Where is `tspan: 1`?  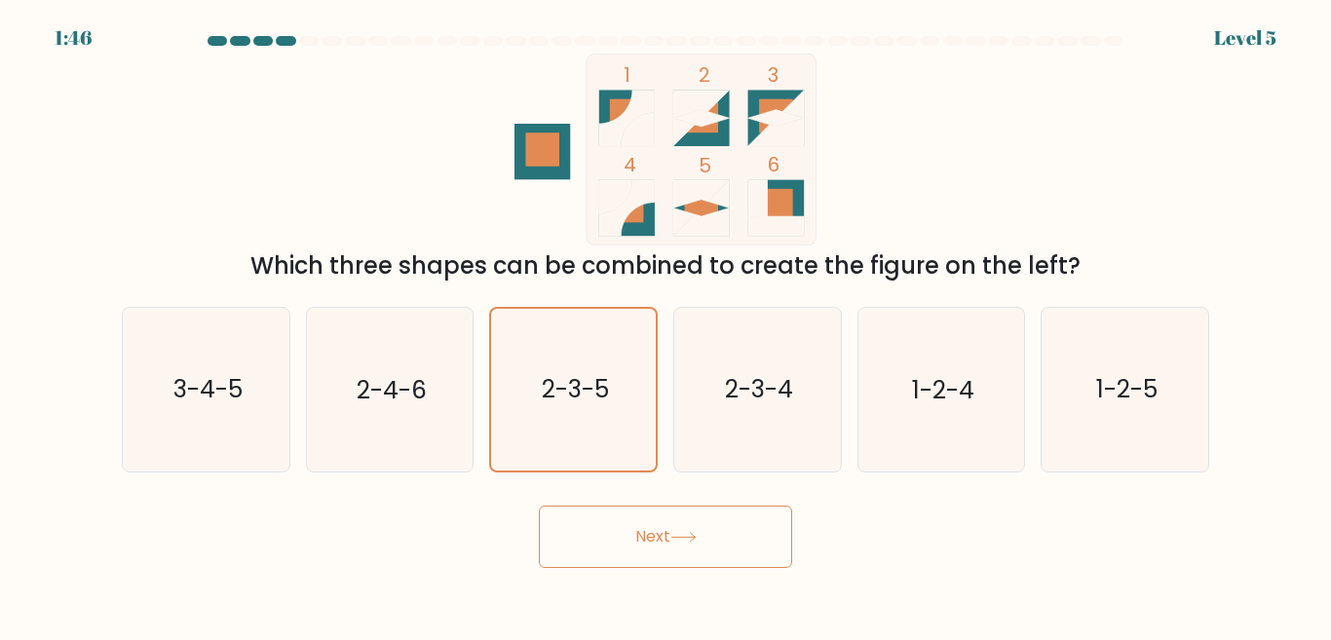
tspan: 1 is located at coordinates (626, 75).